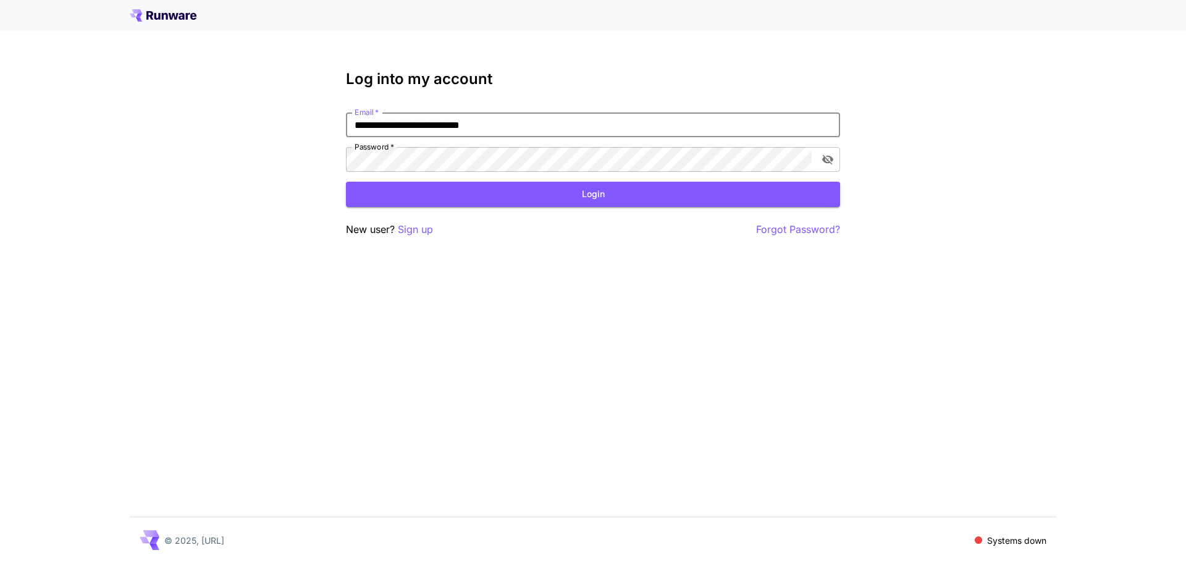 Image resolution: width=1186 pixels, height=563 pixels. I want to click on p: Systems down, so click(1016, 540).